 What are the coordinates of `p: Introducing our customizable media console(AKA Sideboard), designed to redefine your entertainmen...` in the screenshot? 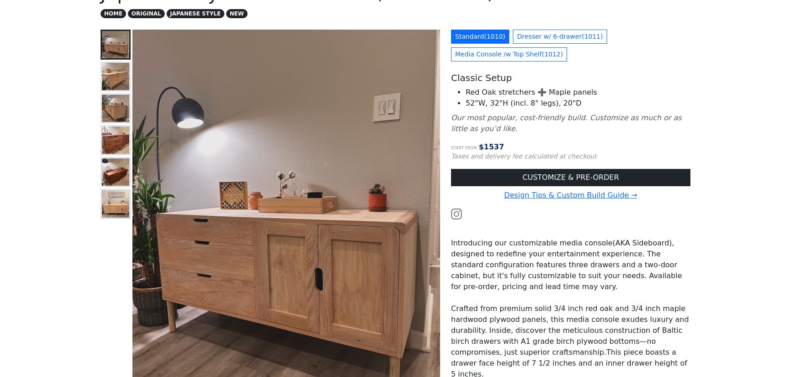 It's located at (571, 265).